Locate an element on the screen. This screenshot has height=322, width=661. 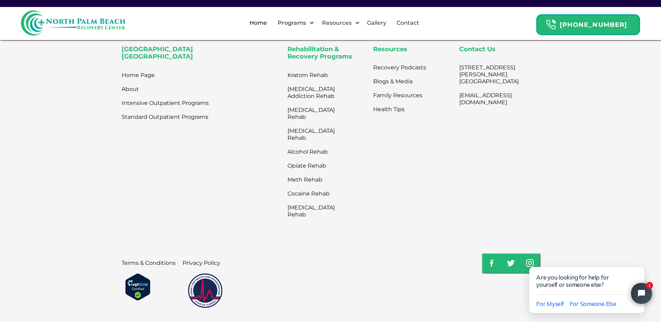
div: Are you looking for help for yourself or someone else? is located at coordinates (72, 36).